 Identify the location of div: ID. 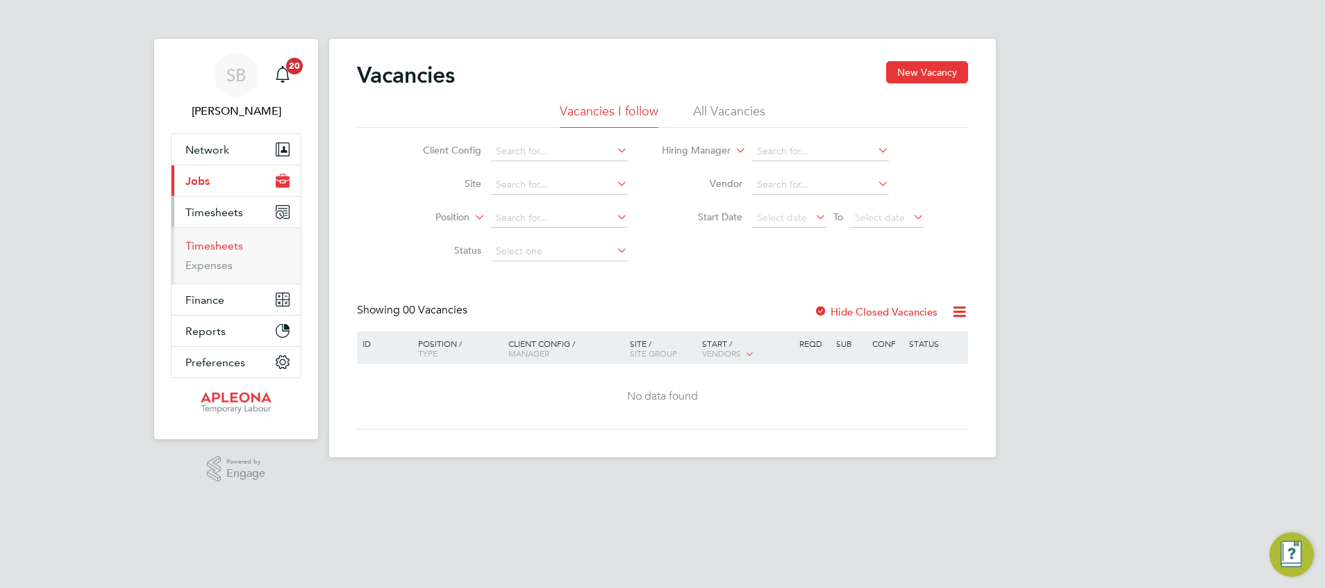
(383, 343).